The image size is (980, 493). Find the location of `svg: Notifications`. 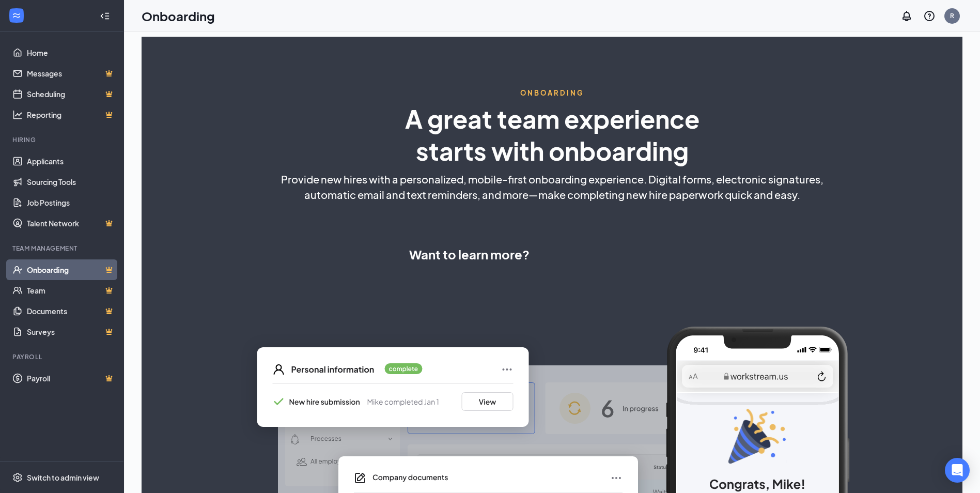

svg: Notifications is located at coordinates (907, 16).